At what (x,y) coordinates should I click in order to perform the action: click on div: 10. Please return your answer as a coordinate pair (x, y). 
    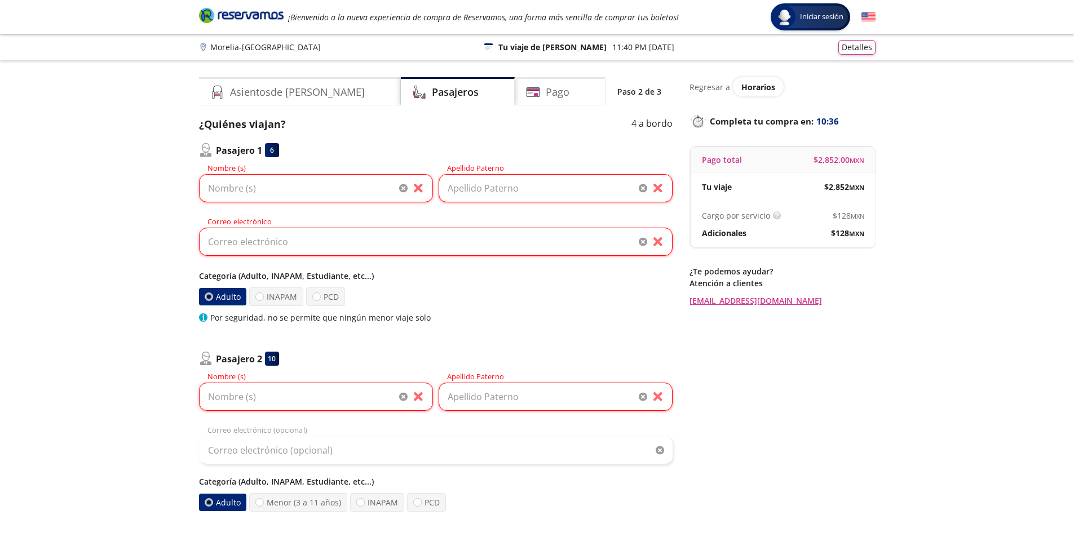
    Looking at the image, I should click on (272, 359).